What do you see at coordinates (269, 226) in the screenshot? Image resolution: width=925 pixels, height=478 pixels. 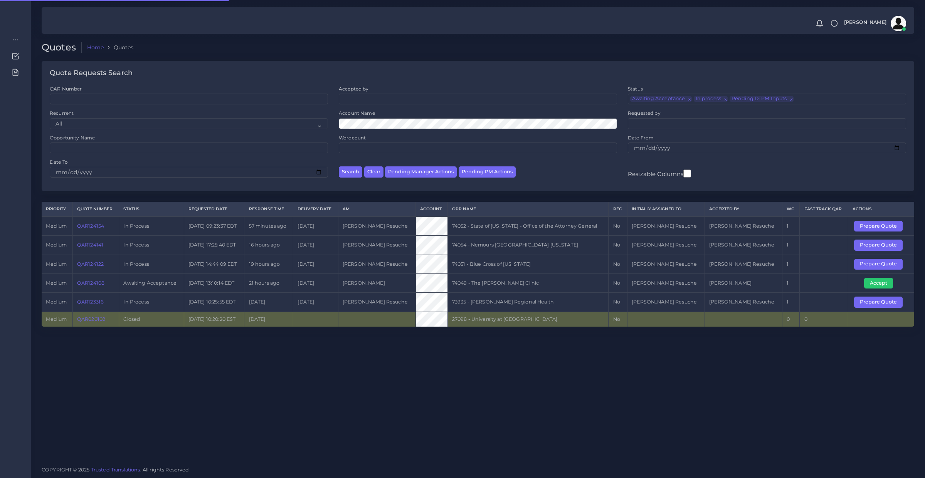 I see `td: 57 minutes ago` at bounding box center [269, 226].